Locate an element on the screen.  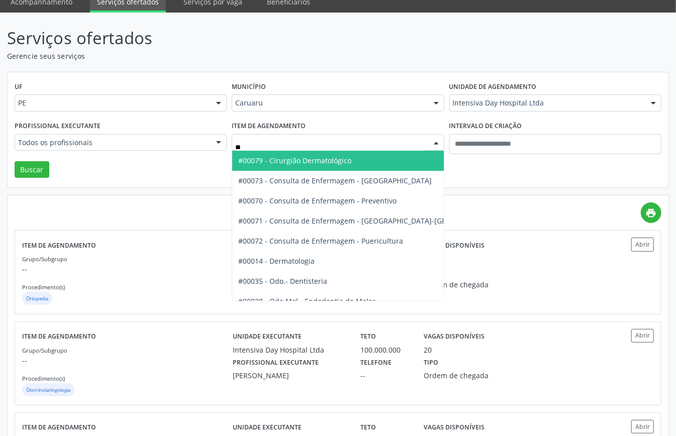
div: Intensiva Day Hospital Ltda is located at coordinates (289, 350).